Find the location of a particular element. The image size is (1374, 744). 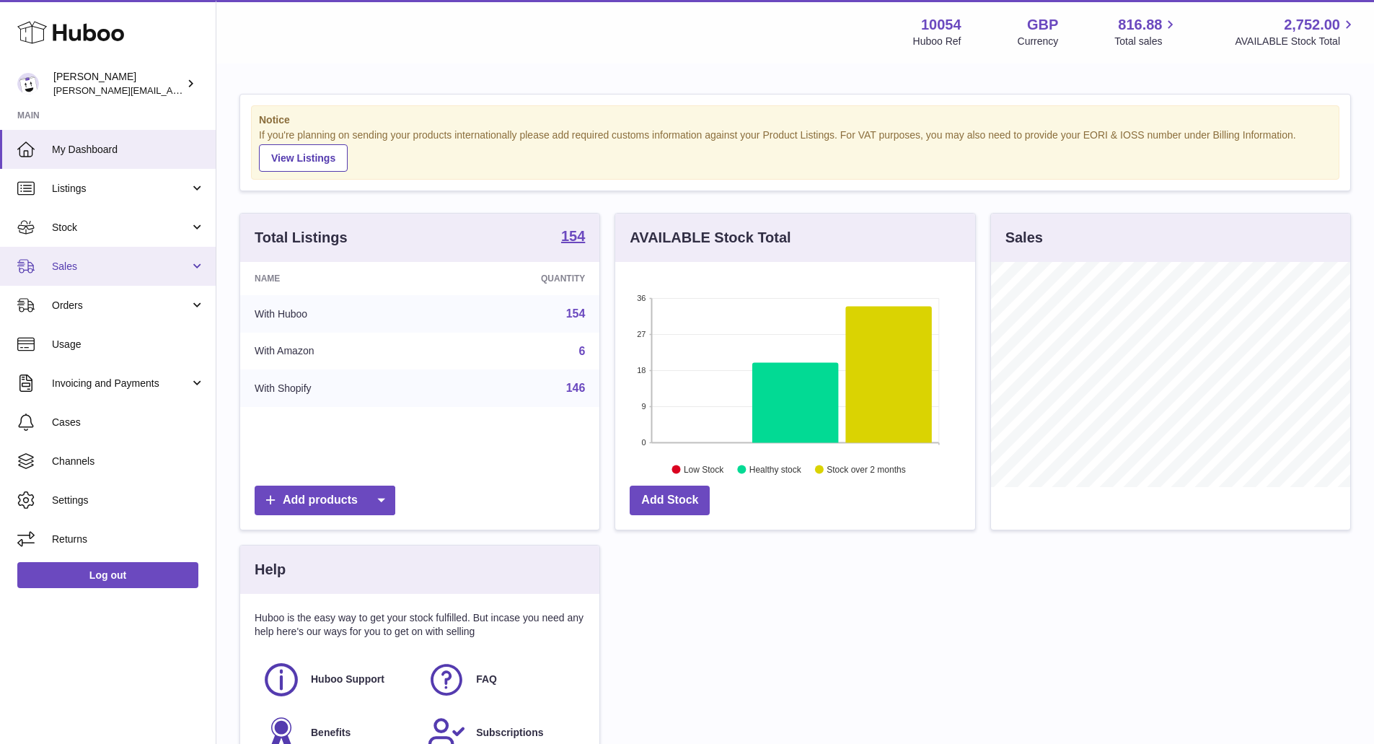

a: FAQ is located at coordinates (502, 679).